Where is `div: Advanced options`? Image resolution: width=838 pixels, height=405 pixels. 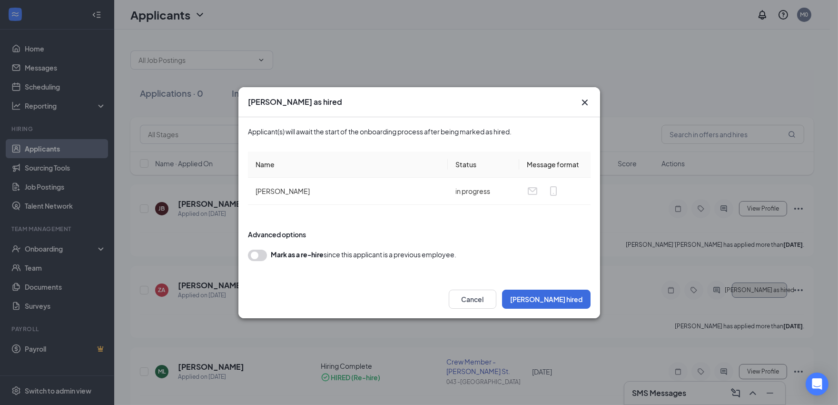 div: Advanced options is located at coordinates (419, 234).